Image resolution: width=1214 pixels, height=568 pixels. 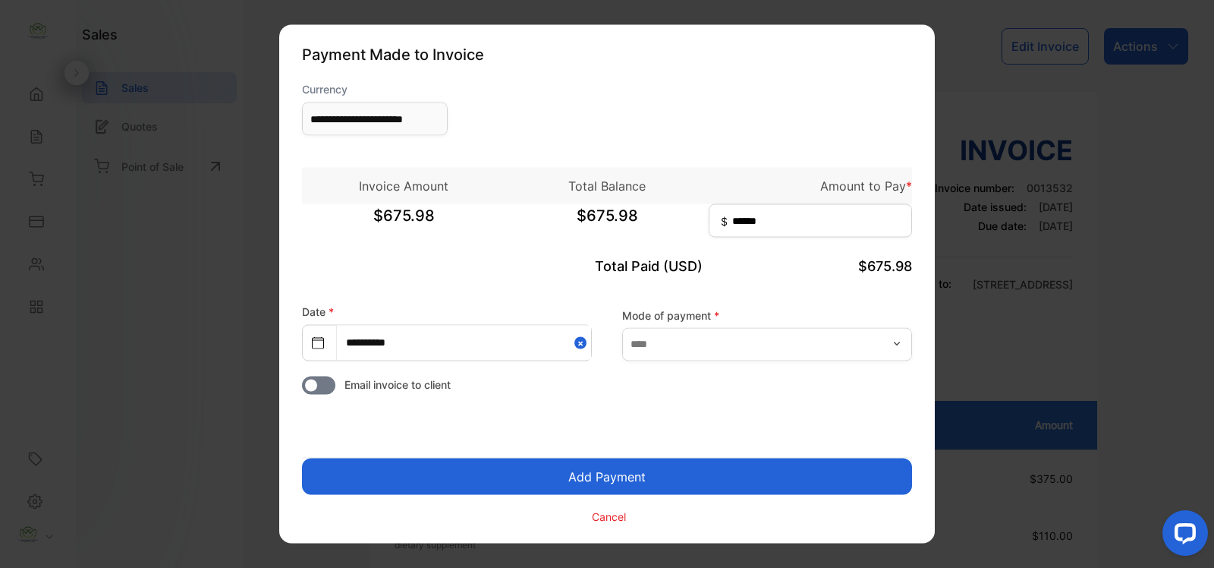 What do you see at coordinates (375, 89) in the screenshot?
I see `label: Currency` at bounding box center [375, 89].